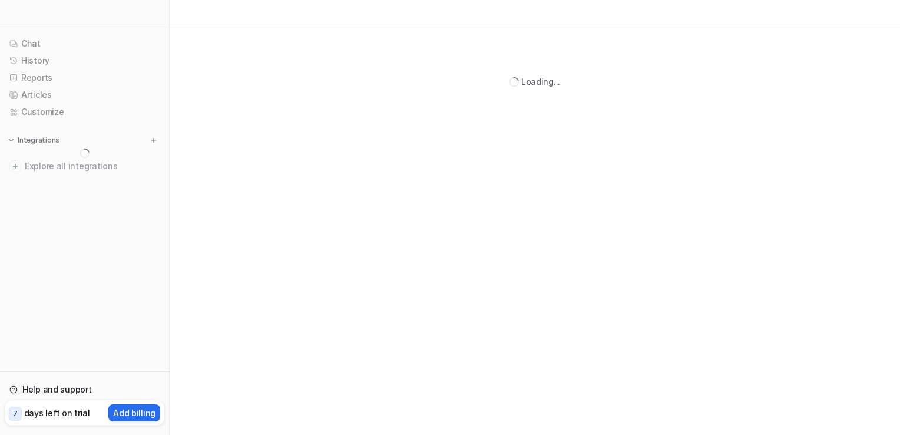  Describe the element at coordinates (84, 389) in the screenshot. I see `a: Help and support` at that location.